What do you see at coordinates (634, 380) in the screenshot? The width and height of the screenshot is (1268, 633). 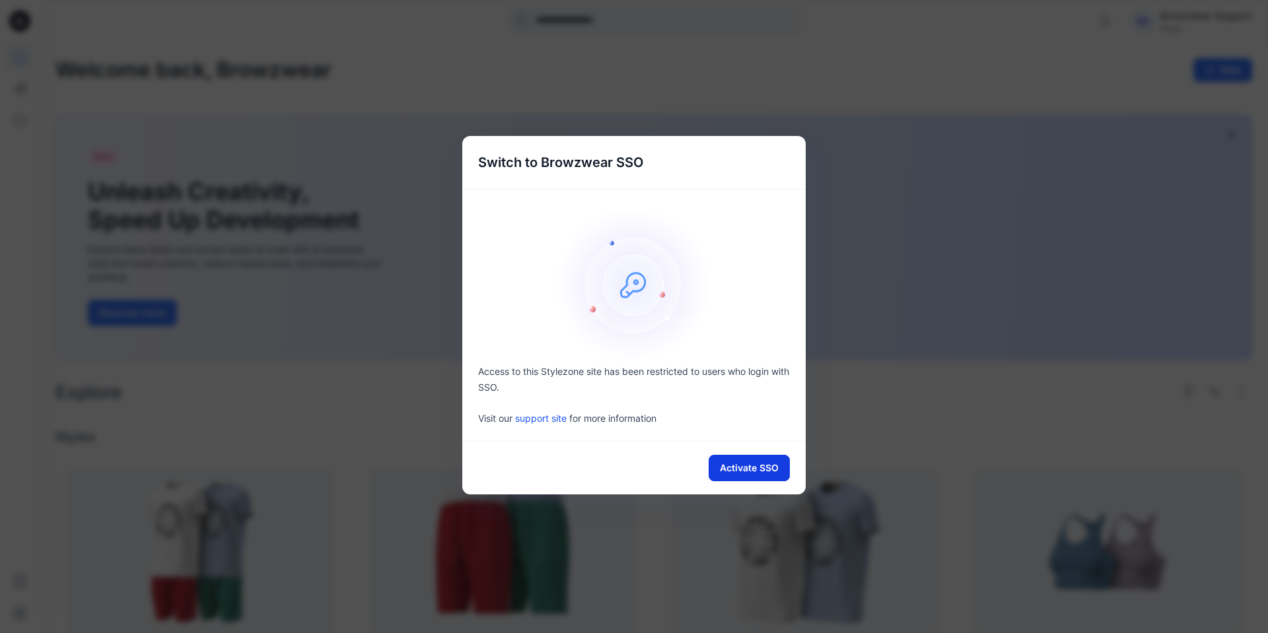 I see `p: Access to this Stylezone site has been restricted to users who login with SSO.` at bounding box center [634, 380].